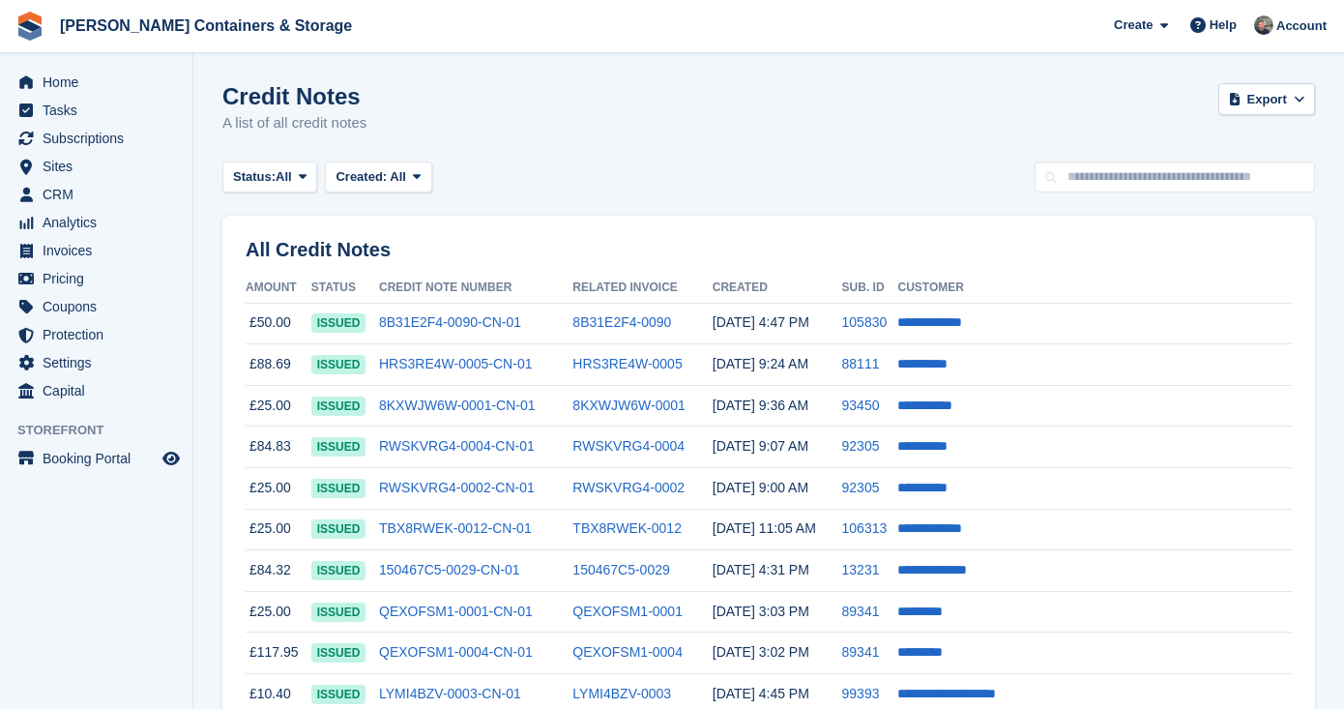 The image size is (1344, 709). What do you see at coordinates (1095, 288) in the screenshot?
I see `th: Customer` at bounding box center [1095, 288].